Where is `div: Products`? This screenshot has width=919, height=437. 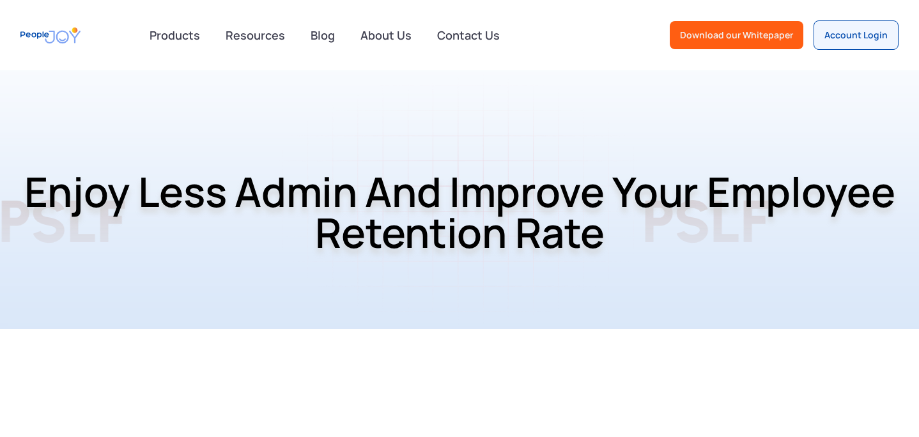
div: Products is located at coordinates (174, 35).